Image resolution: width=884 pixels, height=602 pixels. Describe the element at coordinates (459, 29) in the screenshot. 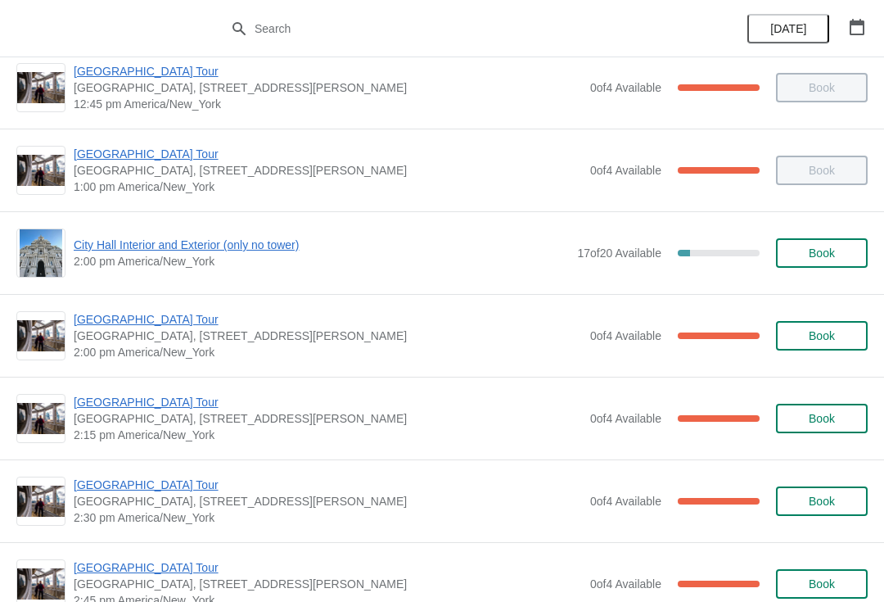

I see `input: Search` at that location.